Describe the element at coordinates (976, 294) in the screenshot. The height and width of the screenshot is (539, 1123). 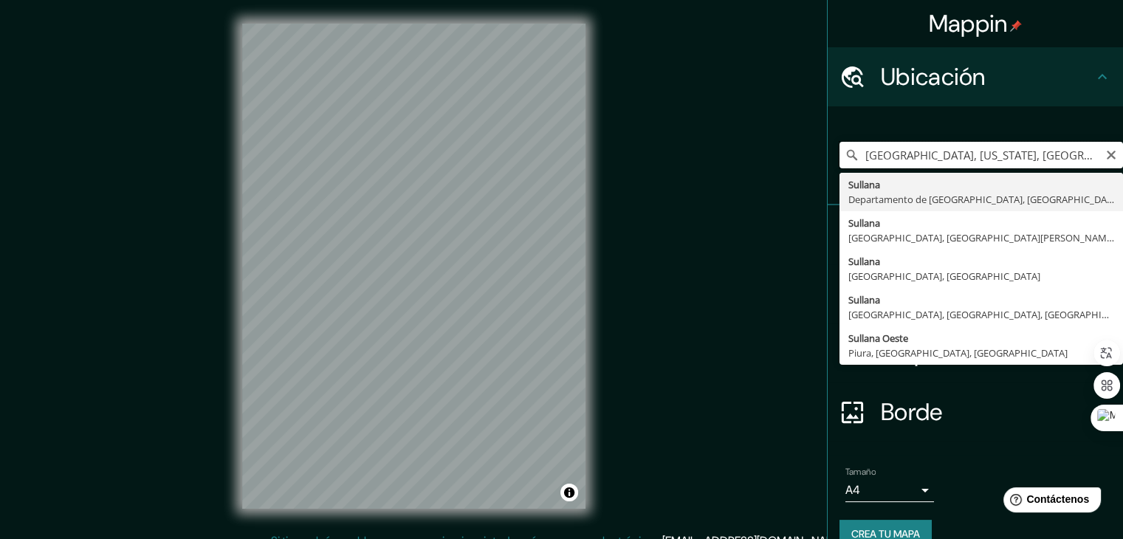
I see `div: Estilo` at that location.